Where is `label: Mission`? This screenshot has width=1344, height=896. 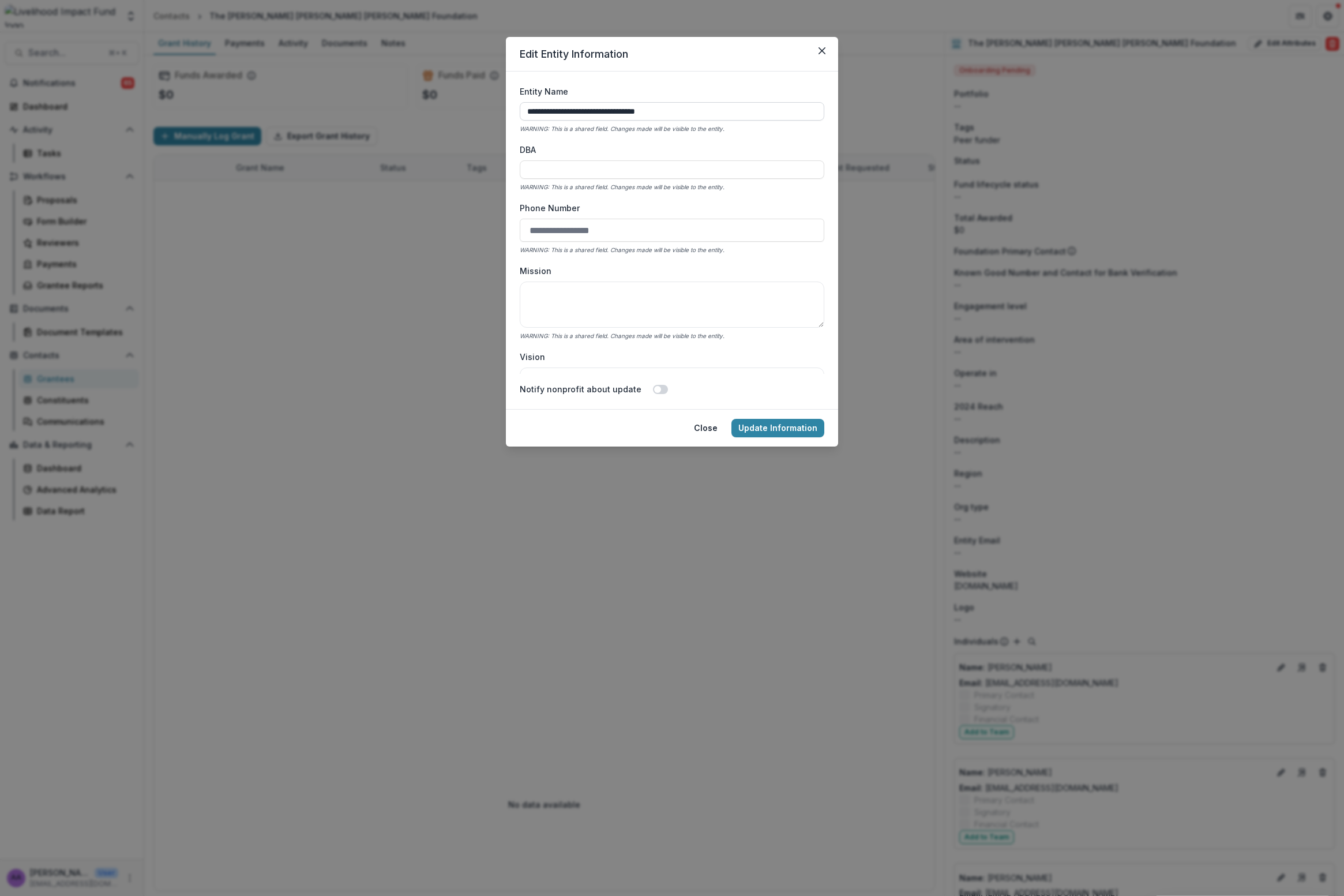 label: Mission is located at coordinates (668, 270).